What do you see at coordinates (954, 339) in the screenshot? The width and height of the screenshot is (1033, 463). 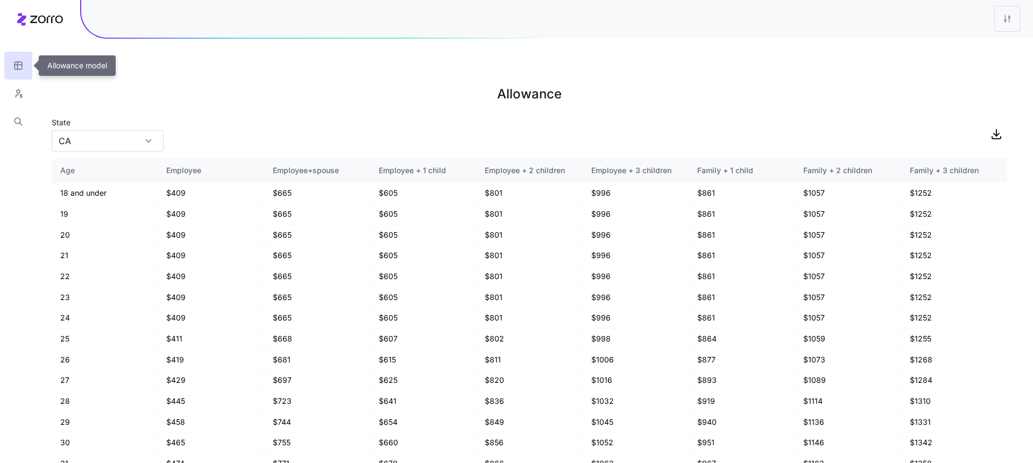 I see `td: $1255` at bounding box center [954, 339].